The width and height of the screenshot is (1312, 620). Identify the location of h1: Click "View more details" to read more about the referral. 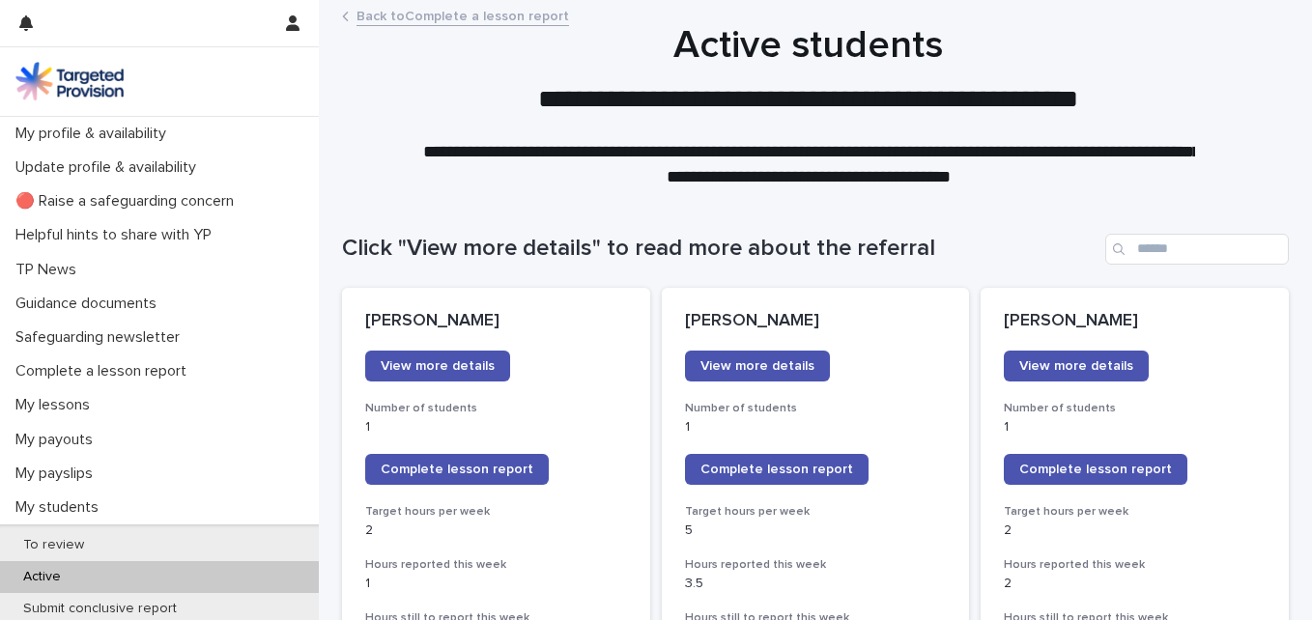
(720, 248).